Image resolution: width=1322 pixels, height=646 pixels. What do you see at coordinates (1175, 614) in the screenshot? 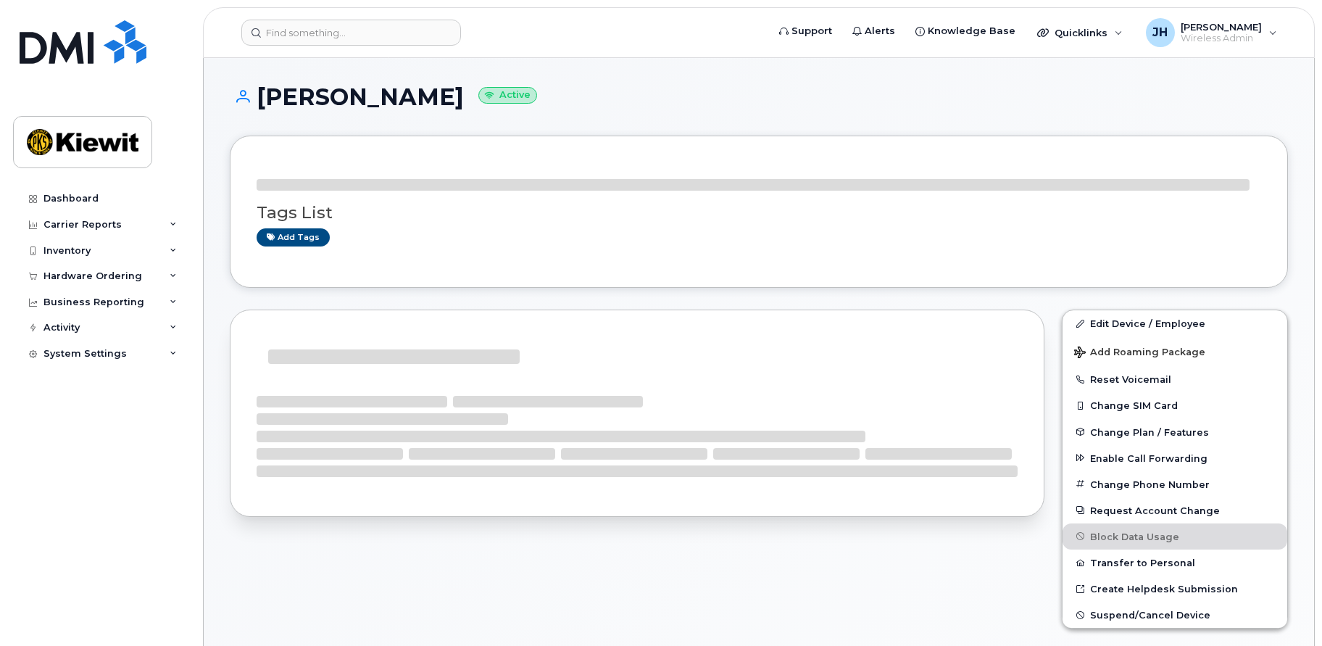
I see `button: Suspend/Cancel Device` at bounding box center [1175, 614].